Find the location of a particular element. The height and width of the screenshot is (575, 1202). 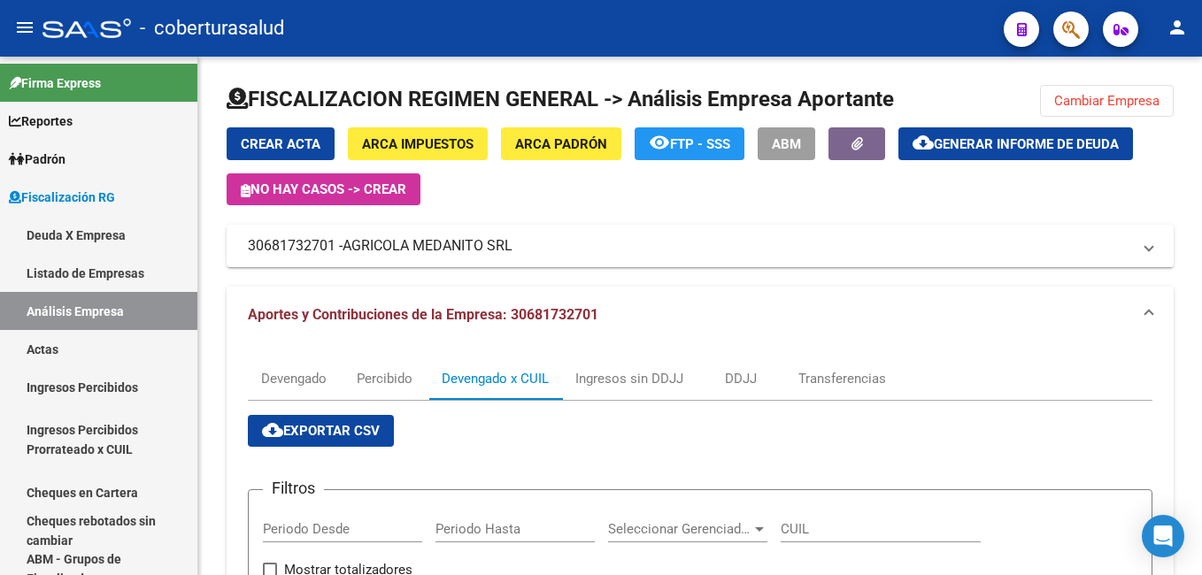

button: FTP - SSS is located at coordinates (689, 143).